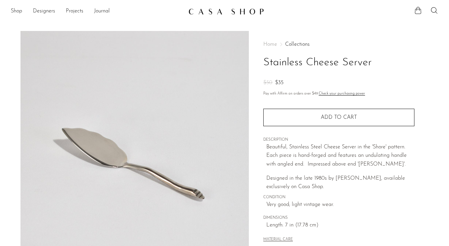 Image resolution: width=449 pixels, height=246 pixels. I want to click on button: Add to cart, so click(339, 117).